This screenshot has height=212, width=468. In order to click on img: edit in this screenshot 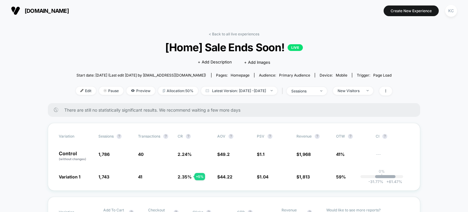, I will do `click(82, 91)`.